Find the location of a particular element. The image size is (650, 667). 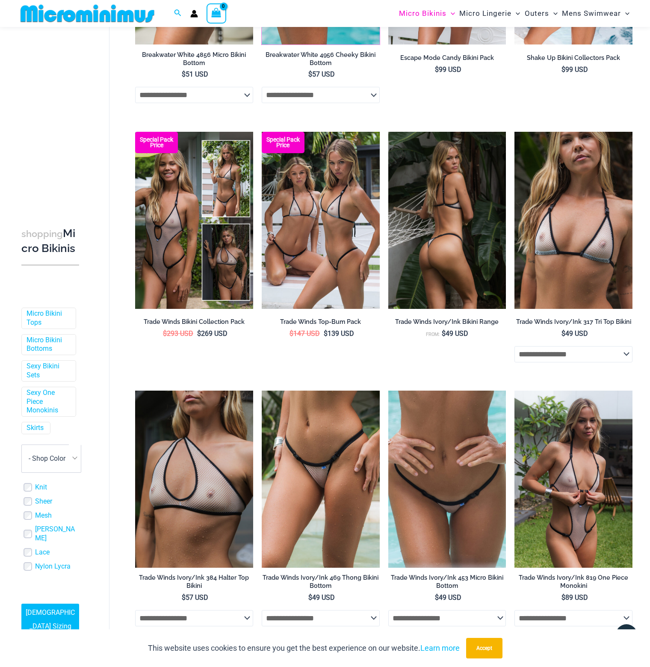

a: Sheer is located at coordinates (44, 501).